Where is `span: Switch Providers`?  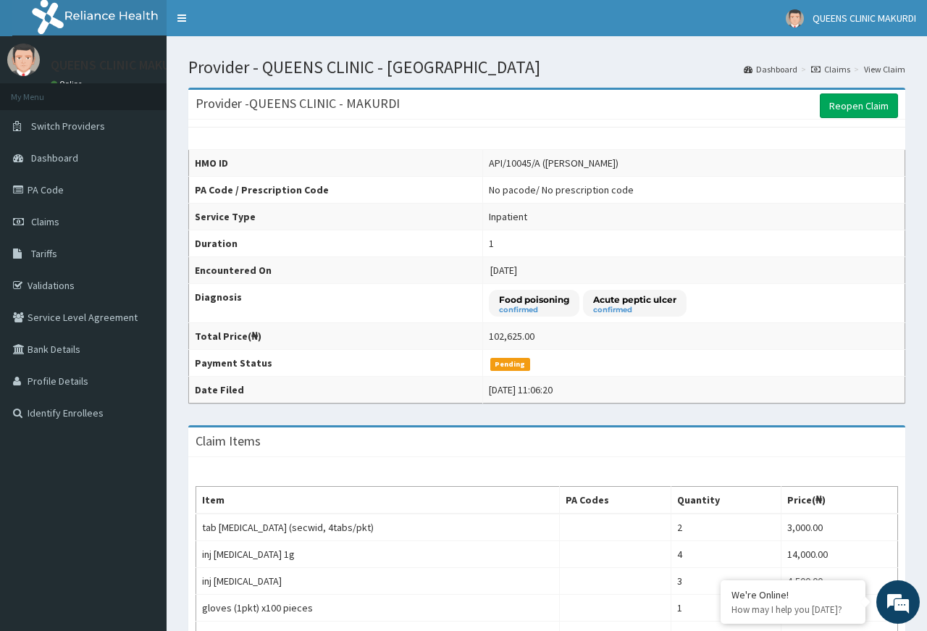 span: Switch Providers is located at coordinates (68, 126).